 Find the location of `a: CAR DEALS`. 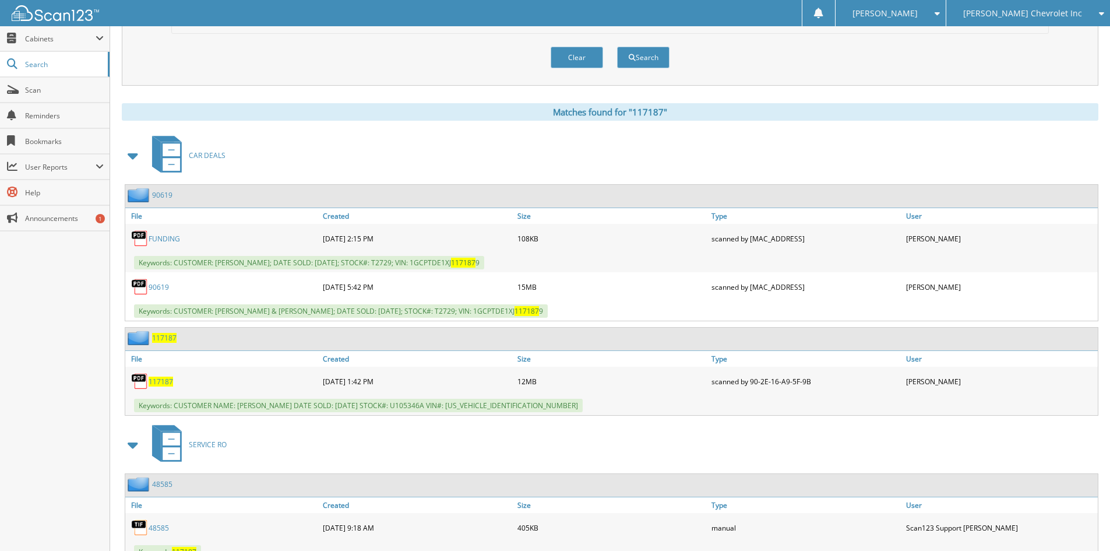

a: CAR DEALS is located at coordinates (185, 155).